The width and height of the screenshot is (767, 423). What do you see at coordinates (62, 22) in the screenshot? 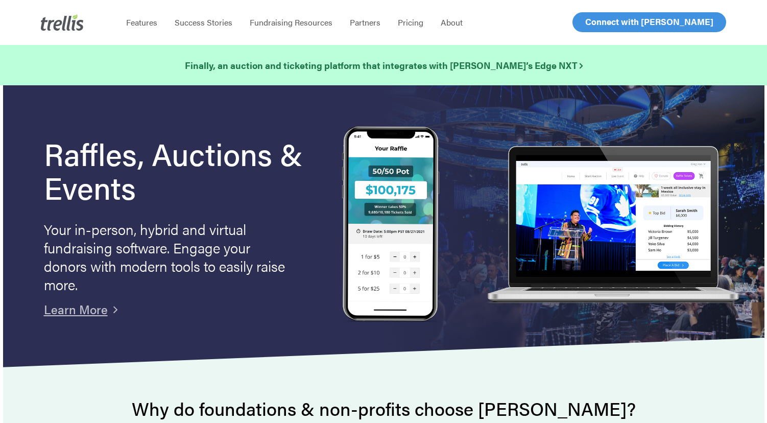
I see `img: Trellis` at bounding box center [62, 22].